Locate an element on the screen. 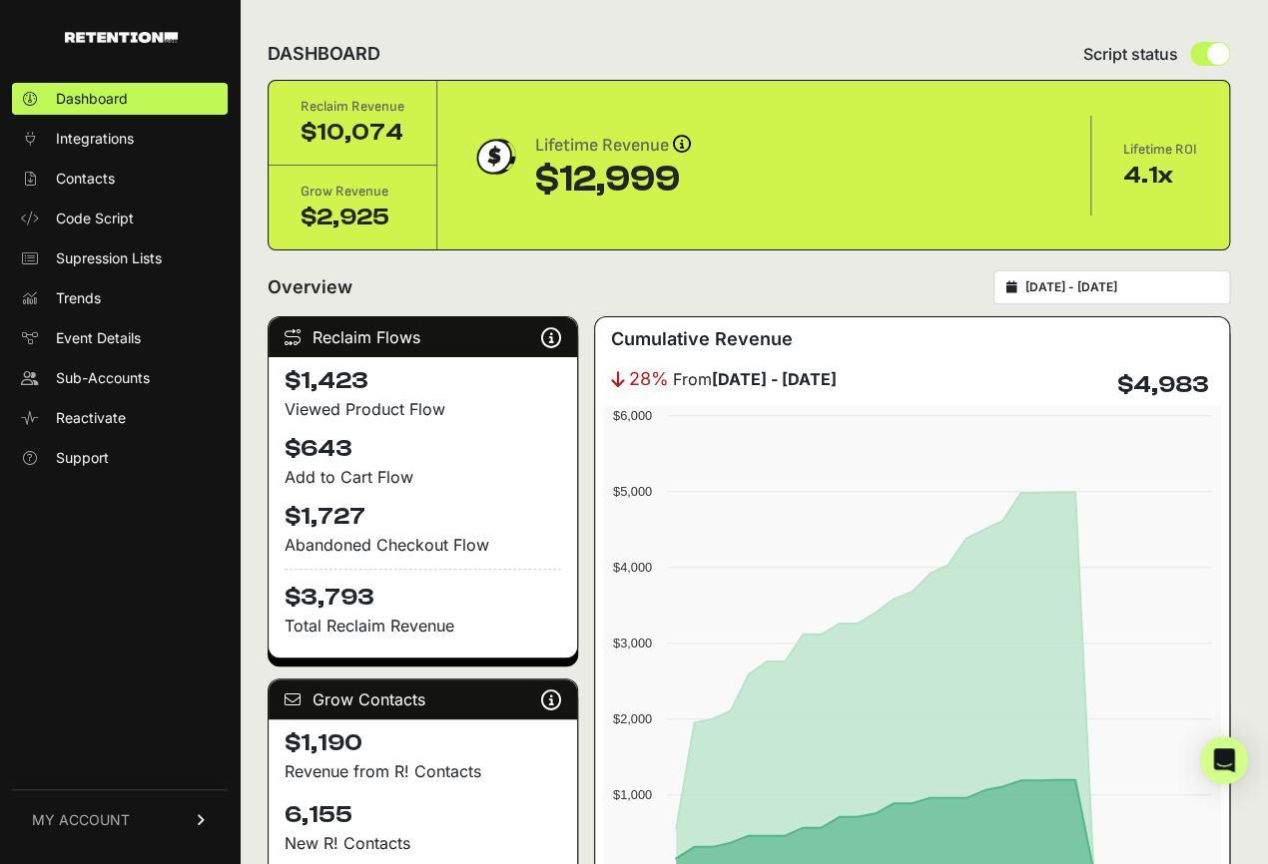  text: $1,000 is located at coordinates (632, 795).